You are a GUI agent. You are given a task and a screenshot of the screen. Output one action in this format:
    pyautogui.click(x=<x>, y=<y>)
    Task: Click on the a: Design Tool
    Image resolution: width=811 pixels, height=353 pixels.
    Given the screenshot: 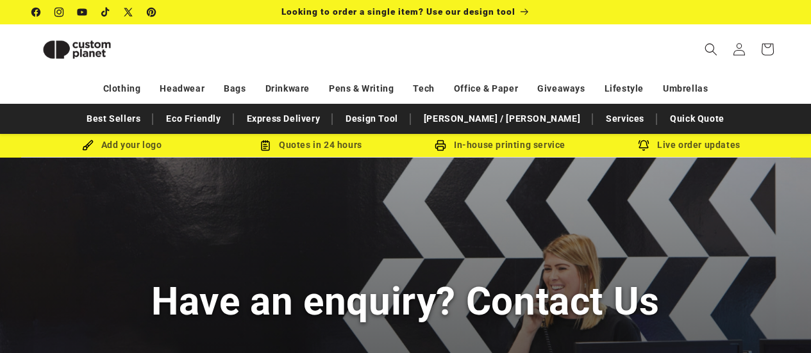 What is the action you would take?
    pyautogui.click(x=372, y=119)
    